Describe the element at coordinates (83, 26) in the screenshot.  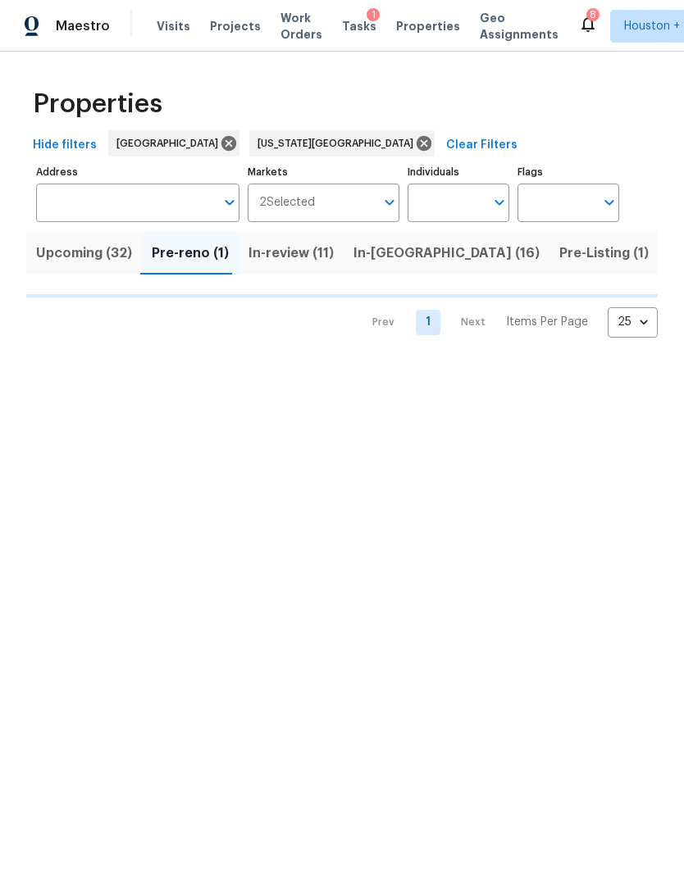
I see `span: Maestro` at that location.